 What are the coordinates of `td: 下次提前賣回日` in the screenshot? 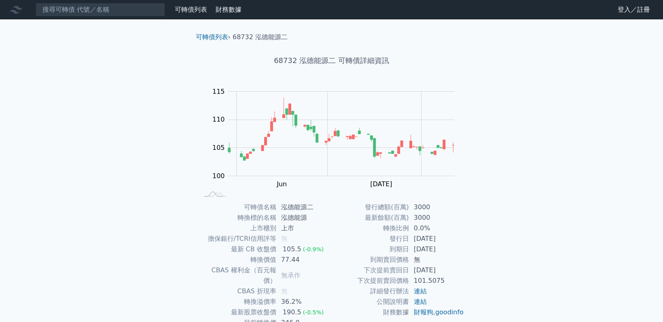 It's located at (370, 270).